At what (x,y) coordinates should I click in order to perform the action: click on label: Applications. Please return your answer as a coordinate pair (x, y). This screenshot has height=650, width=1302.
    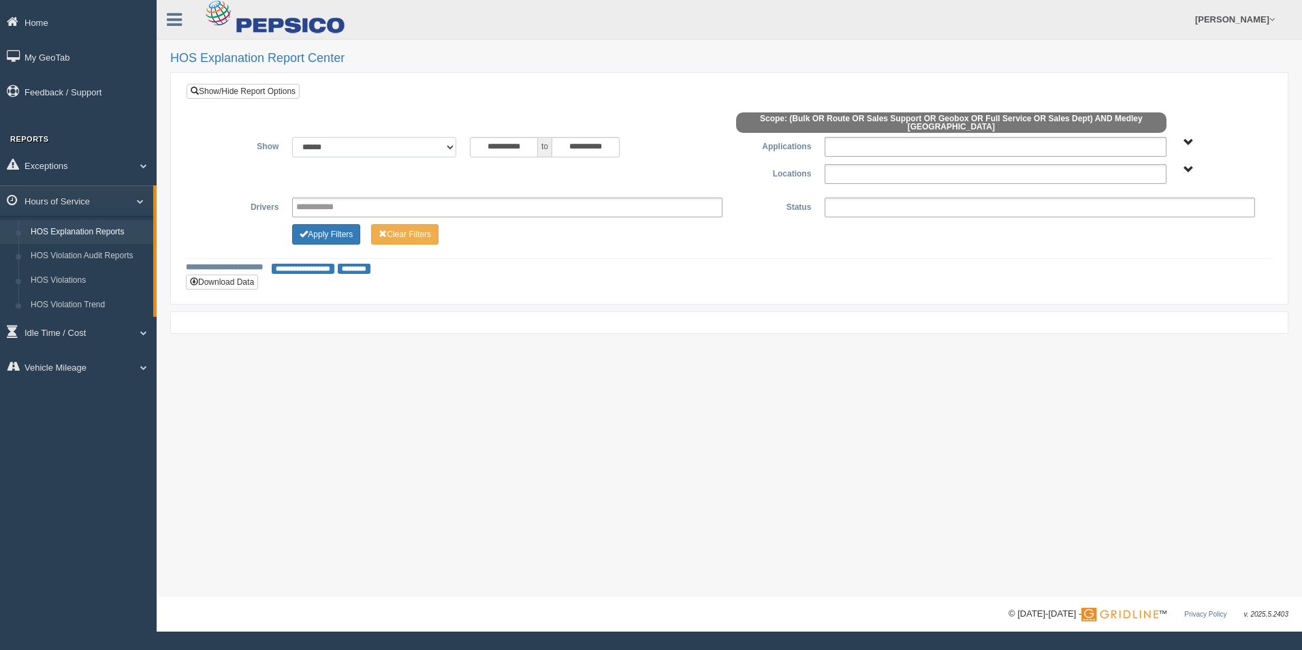
    Looking at the image, I should click on (774, 145).